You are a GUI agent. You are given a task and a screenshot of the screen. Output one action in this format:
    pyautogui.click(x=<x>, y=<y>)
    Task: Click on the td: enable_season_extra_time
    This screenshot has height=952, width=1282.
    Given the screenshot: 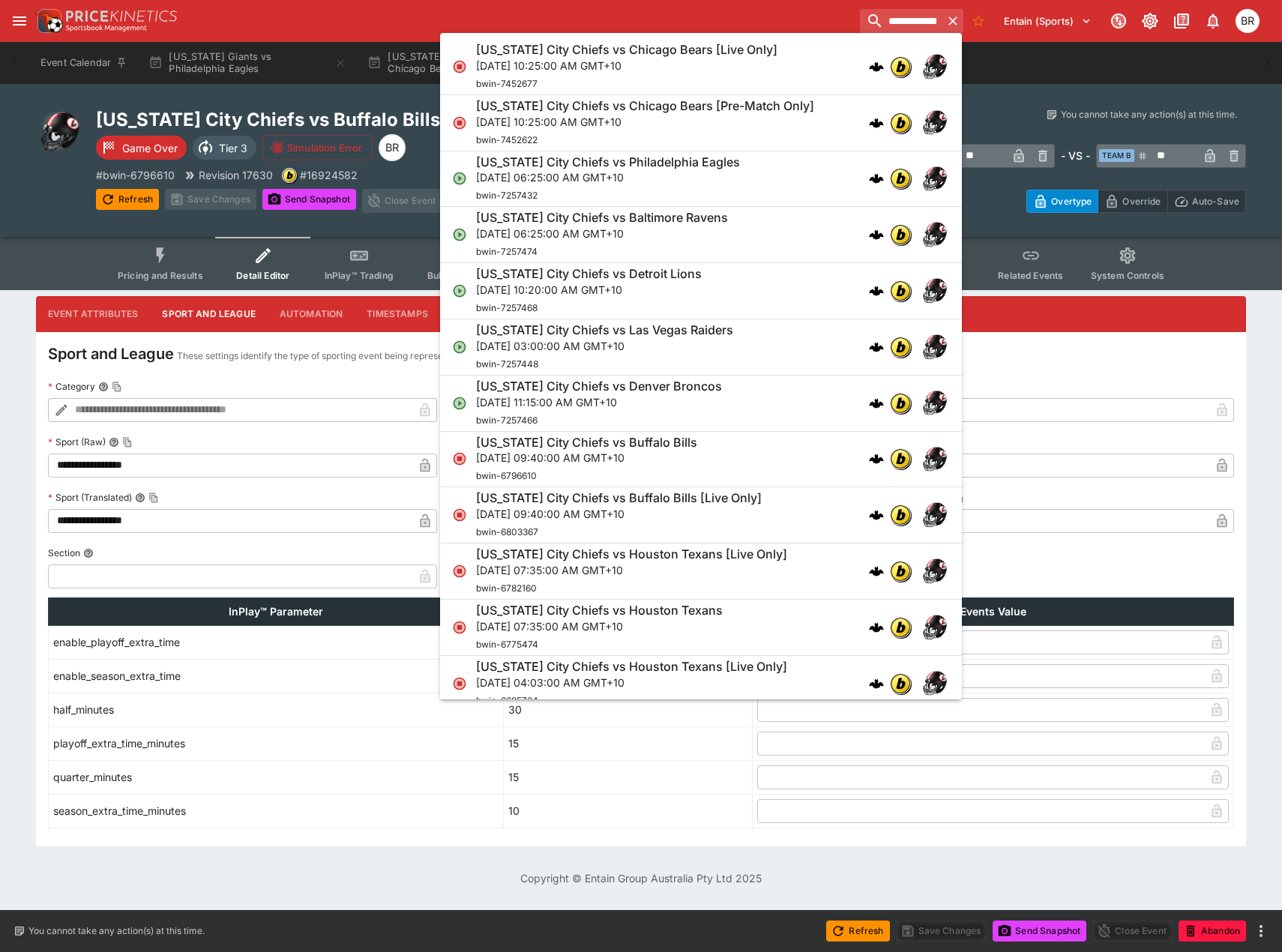 What is the action you would take?
    pyautogui.click(x=276, y=676)
    